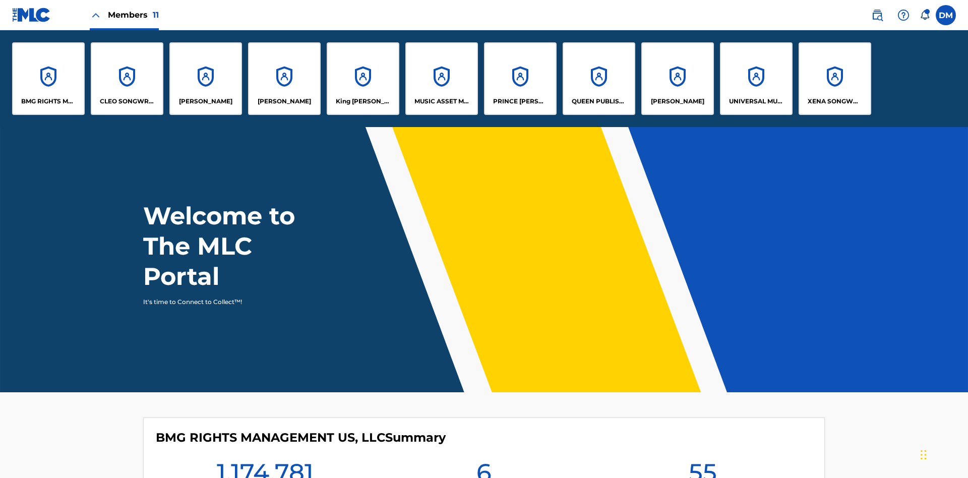 This screenshot has height=478, width=968. What do you see at coordinates (945, 15) in the screenshot?
I see `div: User Menu` at bounding box center [945, 15].